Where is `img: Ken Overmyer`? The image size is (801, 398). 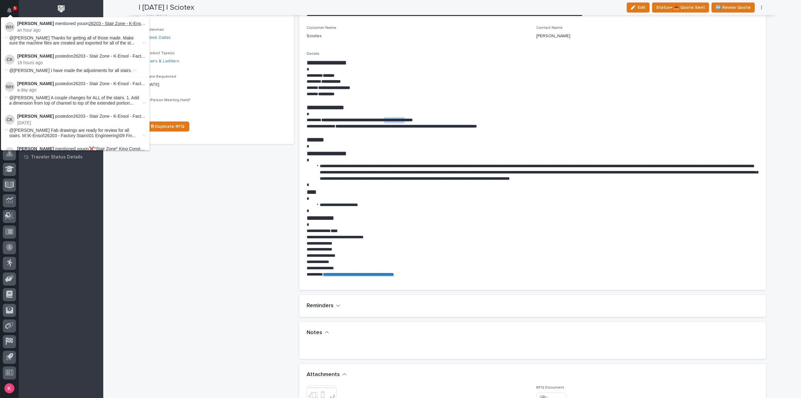
img: Ken Overmyer is located at coordinates (10, 152).